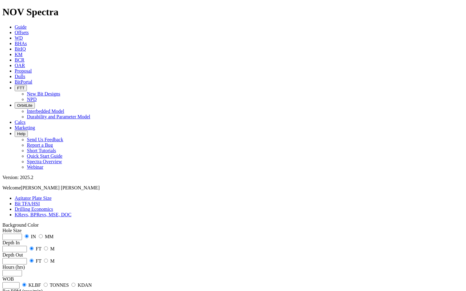 The height and width of the screenshot is (291, 466). I want to click on span: Guide, so click(20, 27).